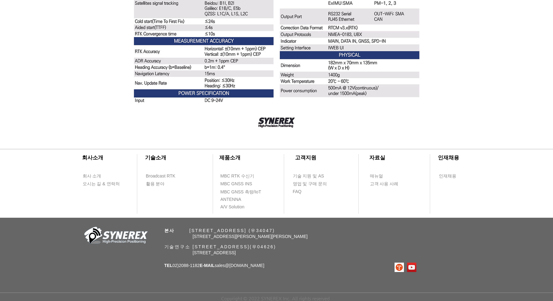 The height and width of the screenshot is (301, 553). What do you see at coordinates (214, 265) in the screenshot?
I see `span: 02)2088-1182 sales` at bounding box center [214, 265].